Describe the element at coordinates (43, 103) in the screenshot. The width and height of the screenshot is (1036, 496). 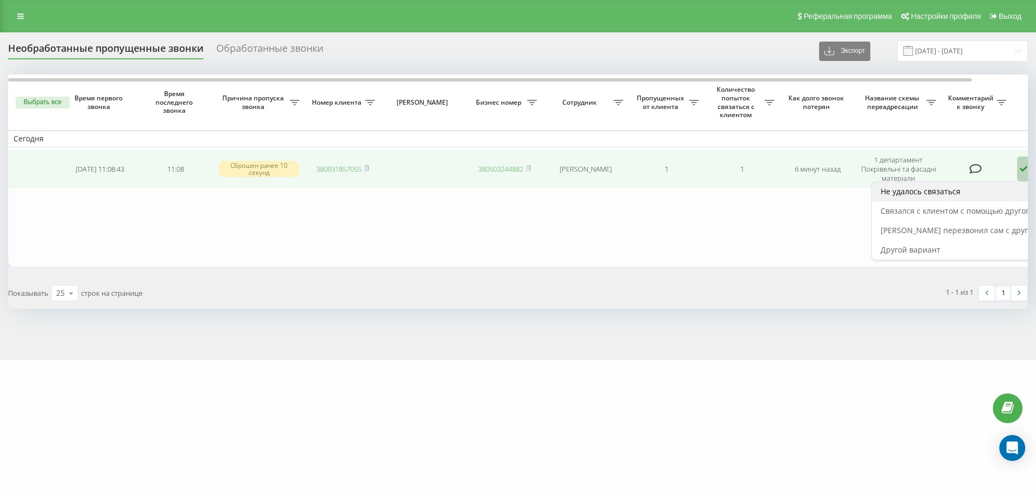
I see `button: Выбрать все` at that location.